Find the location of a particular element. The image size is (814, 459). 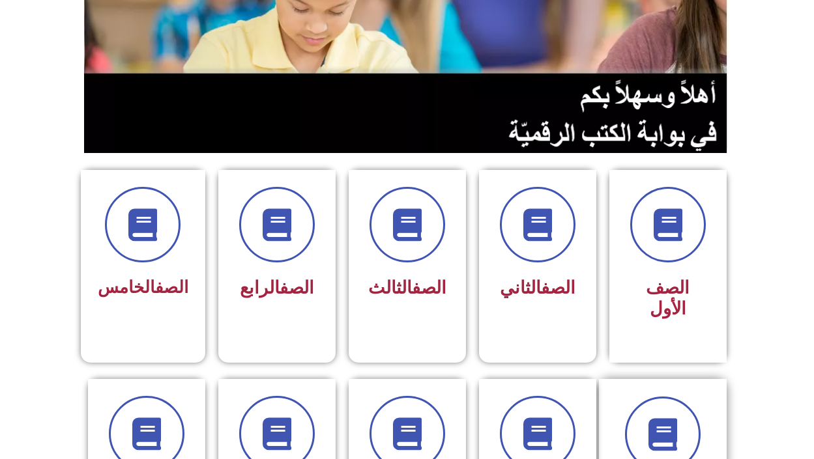

span: الخامس is located at coordinates (143, 287).